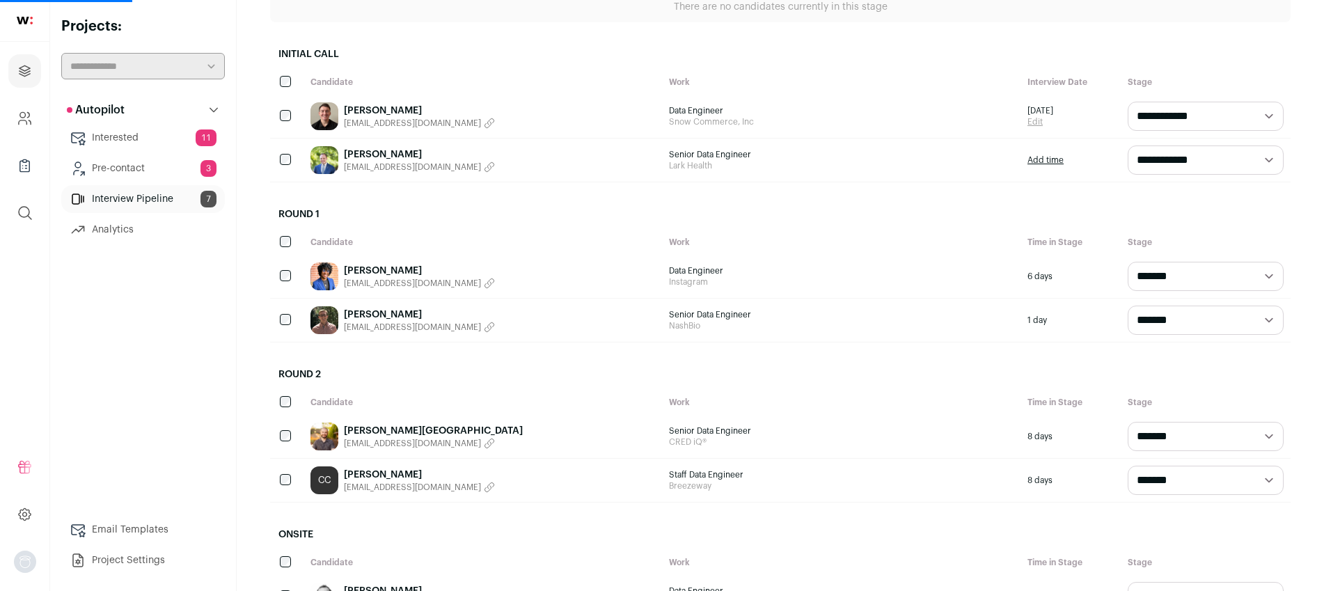  What do you see at coordinates (841, 282) in the screenshot?
I see `span: Instagram` at bounding box center [841, 282].